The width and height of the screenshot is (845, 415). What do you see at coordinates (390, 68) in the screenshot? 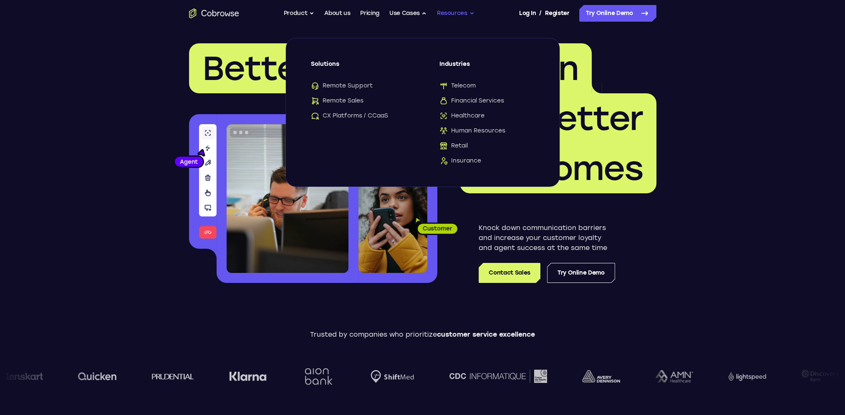
I see `span: Better communication` at bounding box center [390, 68].